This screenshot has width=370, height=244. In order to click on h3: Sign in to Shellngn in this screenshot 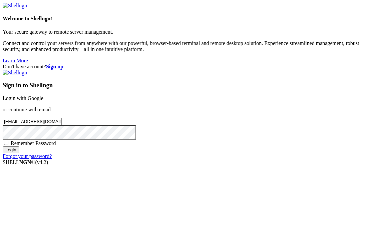, I will do `click(185, 85)`.